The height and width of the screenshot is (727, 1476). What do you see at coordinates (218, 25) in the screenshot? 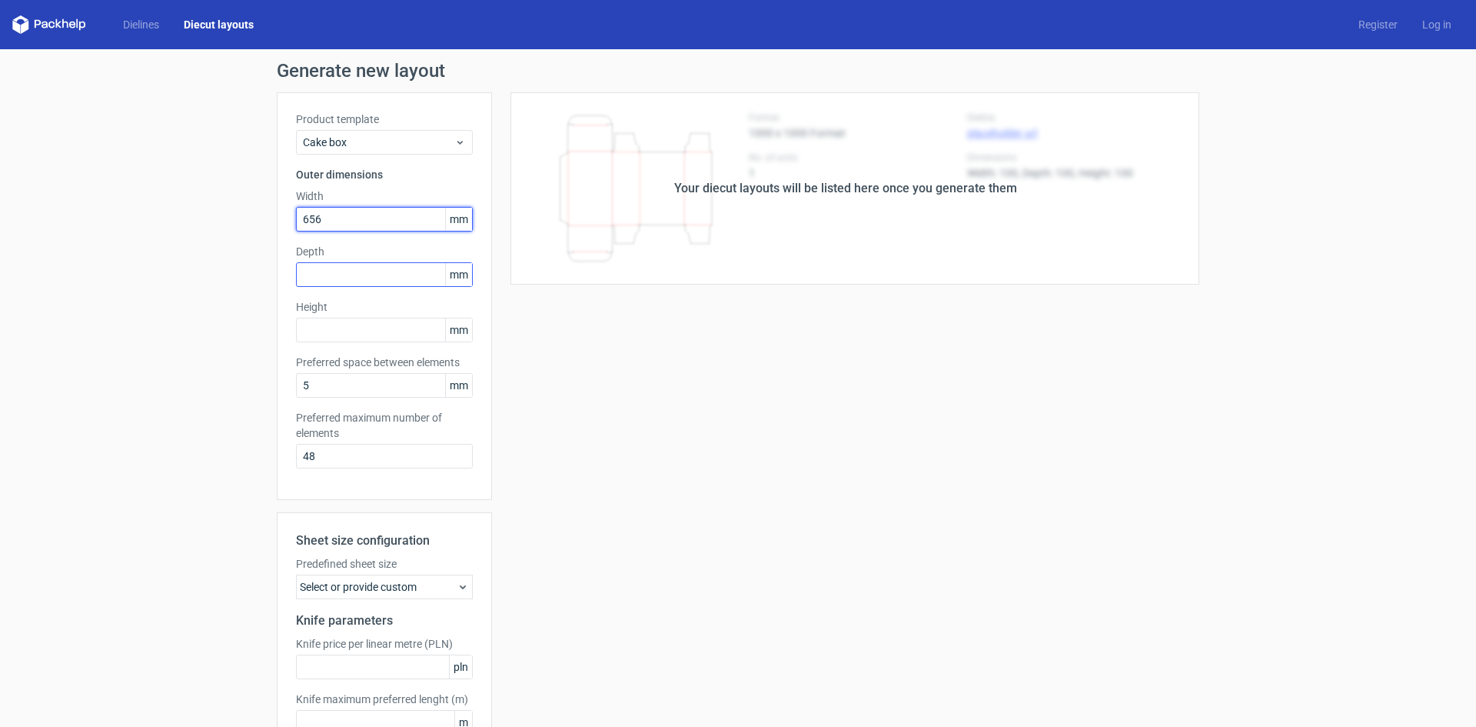
I see `a: Diecut layouts` at bounding box center [218, 25].